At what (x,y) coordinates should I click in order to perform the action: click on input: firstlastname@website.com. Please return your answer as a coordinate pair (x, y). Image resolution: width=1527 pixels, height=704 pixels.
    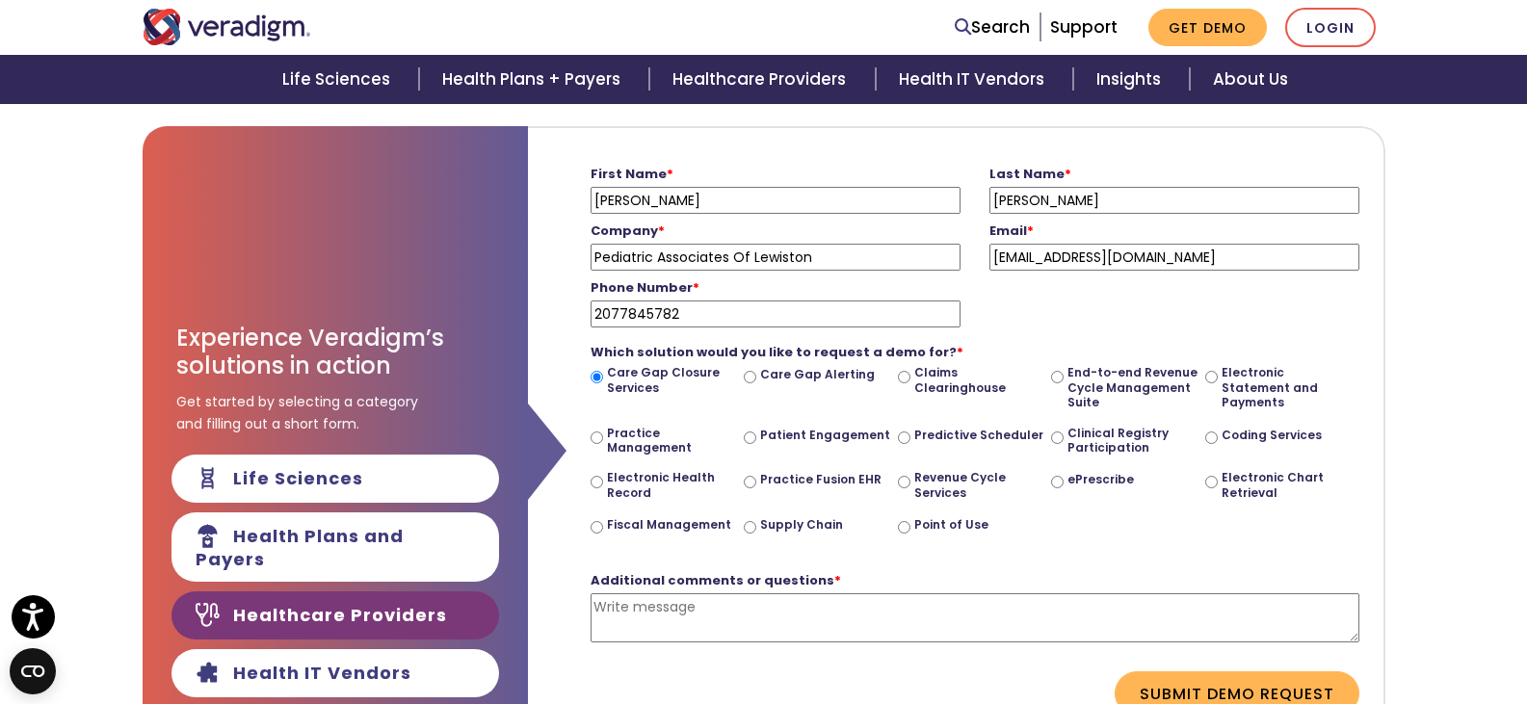
    Looking at the image, I should click on (1175, 257).